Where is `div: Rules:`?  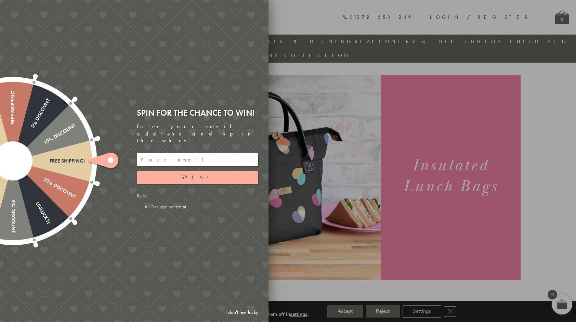 div: Rules: is located at coordinates (197, 201).